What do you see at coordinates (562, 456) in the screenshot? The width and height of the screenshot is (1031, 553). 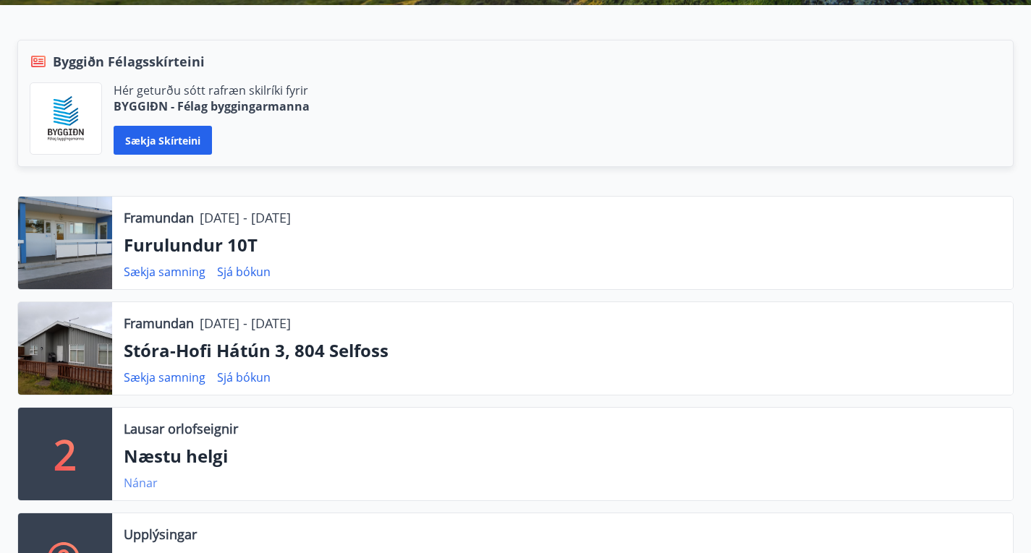 I see `p: Næstu helgi` at bounding box center [562, 456].